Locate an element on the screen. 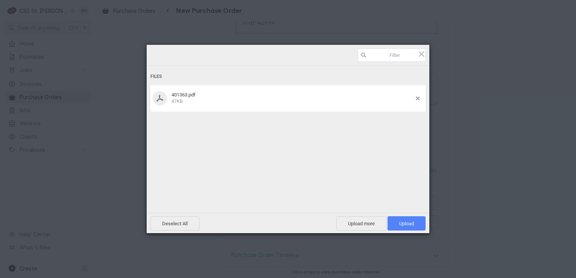 This screenshot has width=576, height=278. span: Deselect All is located at coordinates (175, 224).